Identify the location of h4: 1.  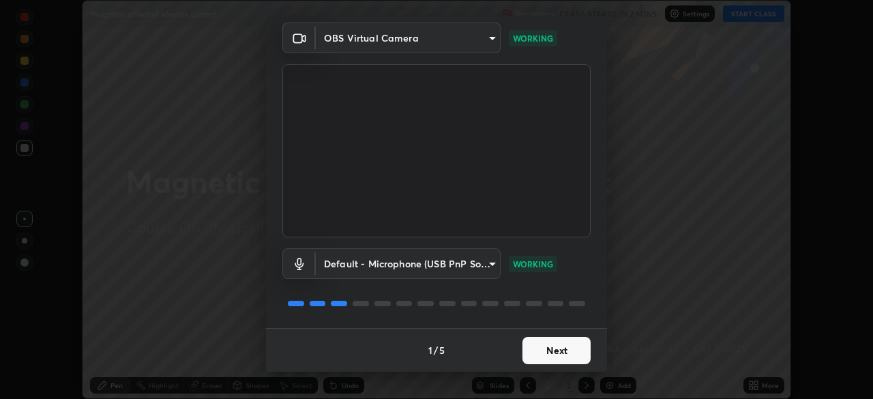
(430, 350).